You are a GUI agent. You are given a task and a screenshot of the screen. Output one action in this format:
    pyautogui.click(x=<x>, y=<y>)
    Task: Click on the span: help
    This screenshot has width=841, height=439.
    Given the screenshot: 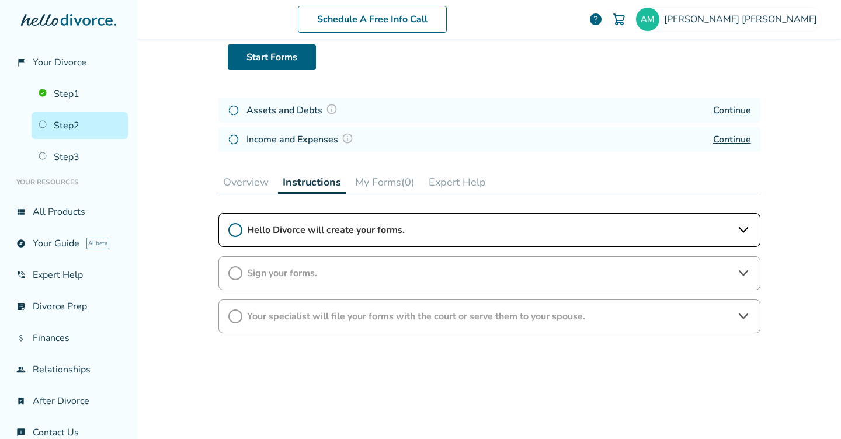 What is the action you would take?
    pyautogui.click(x=595, y=19)
    